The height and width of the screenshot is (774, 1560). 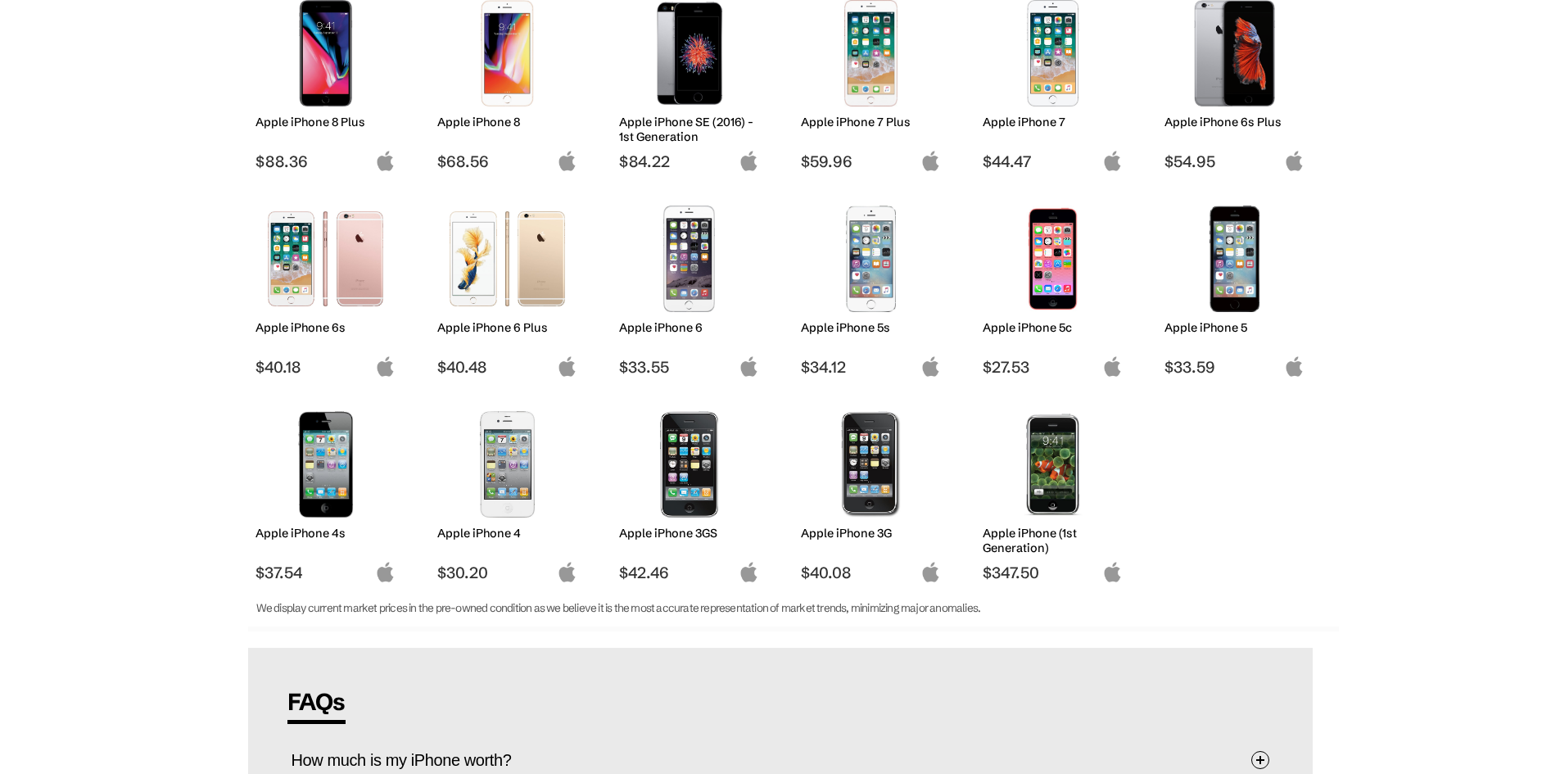 What do you see at coordinates (1053, 287) in the screenshot?
I see `a: iPhone 5c Apple iPhone 5c $27.53 apple-logo` at bounding box center [1053, 287].